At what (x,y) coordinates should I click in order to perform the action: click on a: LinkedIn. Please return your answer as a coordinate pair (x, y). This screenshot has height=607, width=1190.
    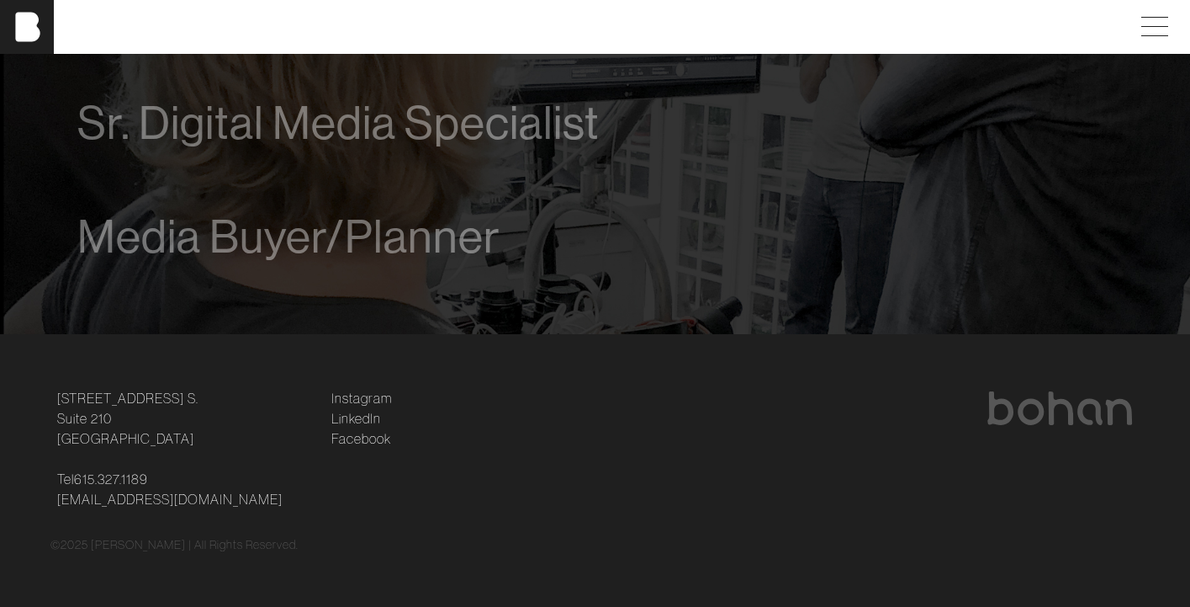
    Looking at the image, I should click on (356, 418).